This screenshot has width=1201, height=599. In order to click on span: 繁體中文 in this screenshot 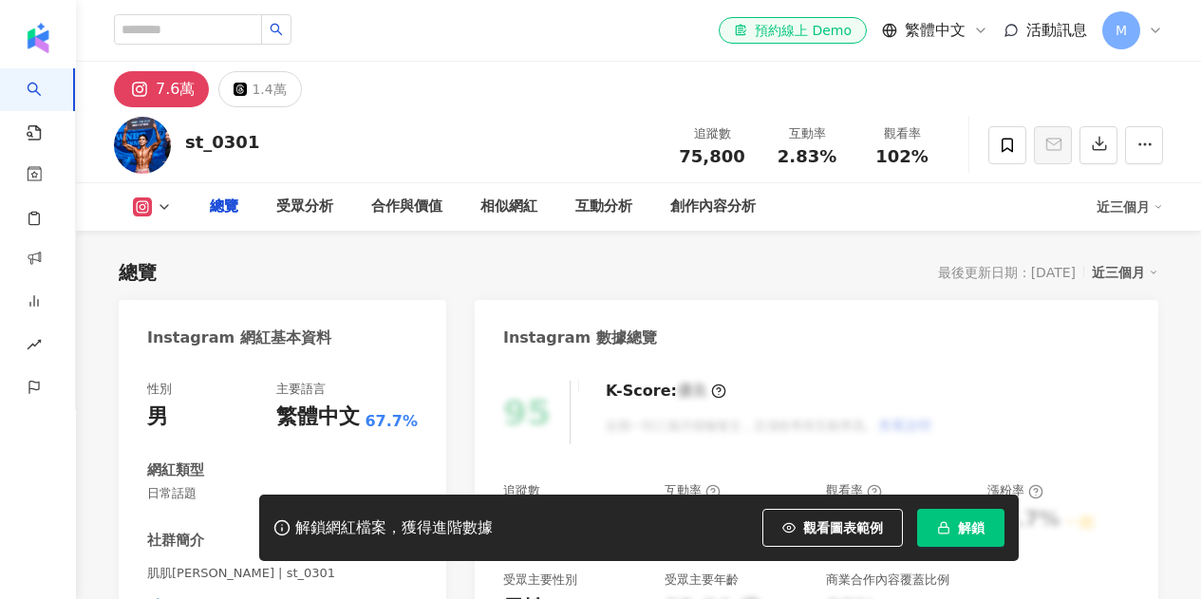, I will do `click(935, 30)`.